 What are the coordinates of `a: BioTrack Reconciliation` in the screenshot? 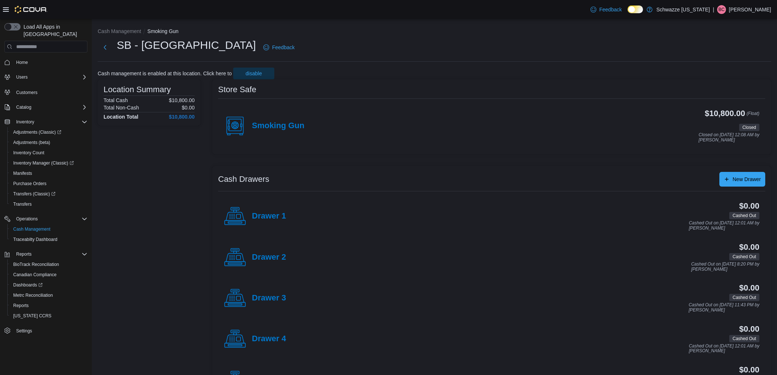 It's located at (36, 264).